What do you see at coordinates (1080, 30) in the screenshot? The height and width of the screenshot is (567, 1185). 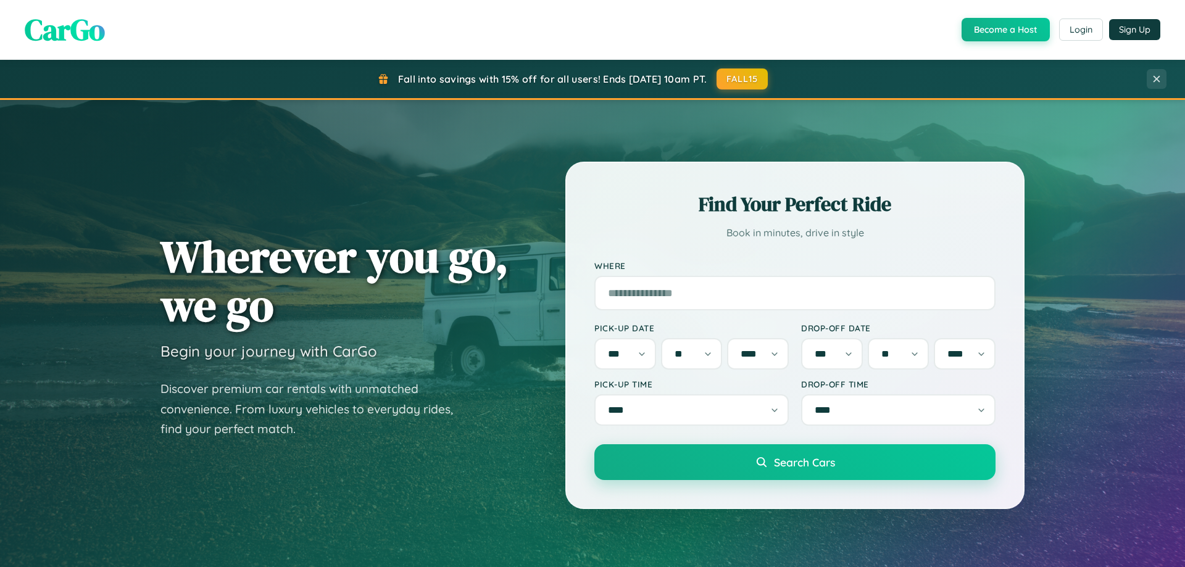 I see `button: Login` at bounding box center [1080, 30].